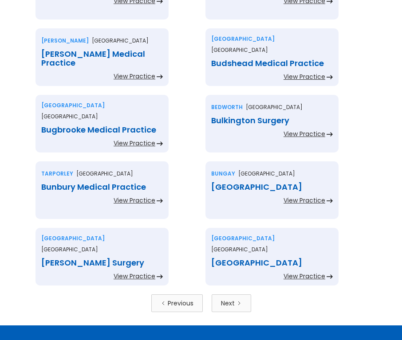  Describe the element at coordinates (201, 303) in the screenshot. I see `div: List` at that location.